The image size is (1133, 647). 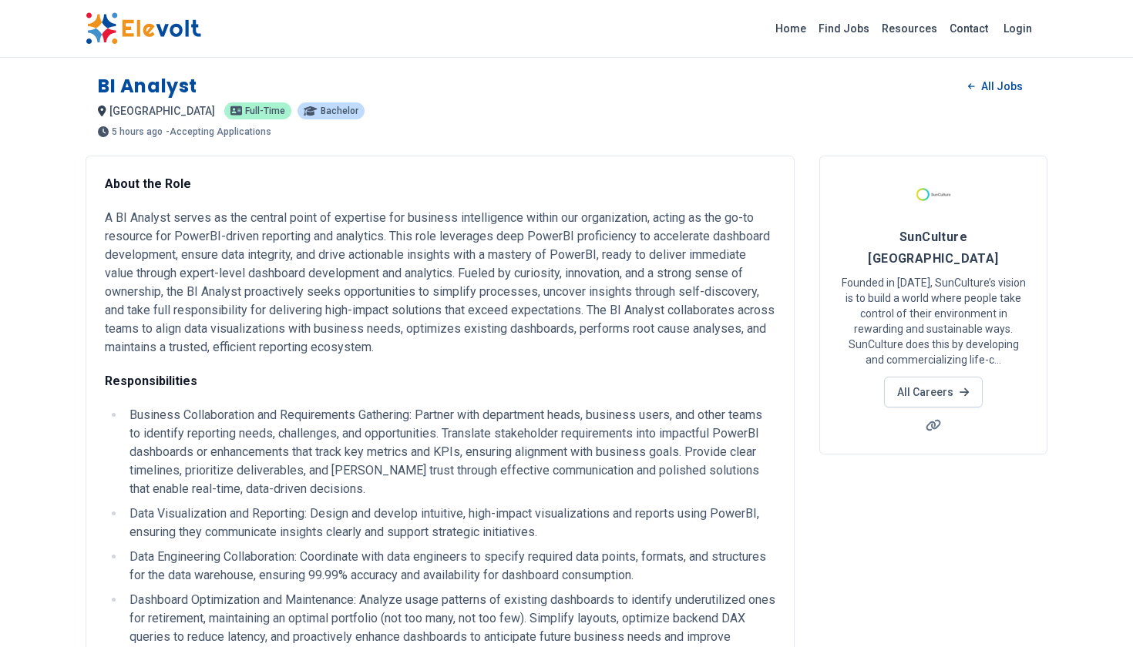 What do you see at coordinates (440, 283) in the screenshot?
I see `p: A BI Analyst serves as the central point of expertise for business intelligence within our organi...` at bounding box center [440, 283].